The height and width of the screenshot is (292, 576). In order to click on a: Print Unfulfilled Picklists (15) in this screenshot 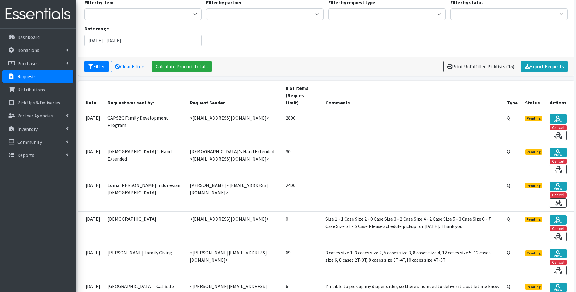, I will do `click(481, 67)`.